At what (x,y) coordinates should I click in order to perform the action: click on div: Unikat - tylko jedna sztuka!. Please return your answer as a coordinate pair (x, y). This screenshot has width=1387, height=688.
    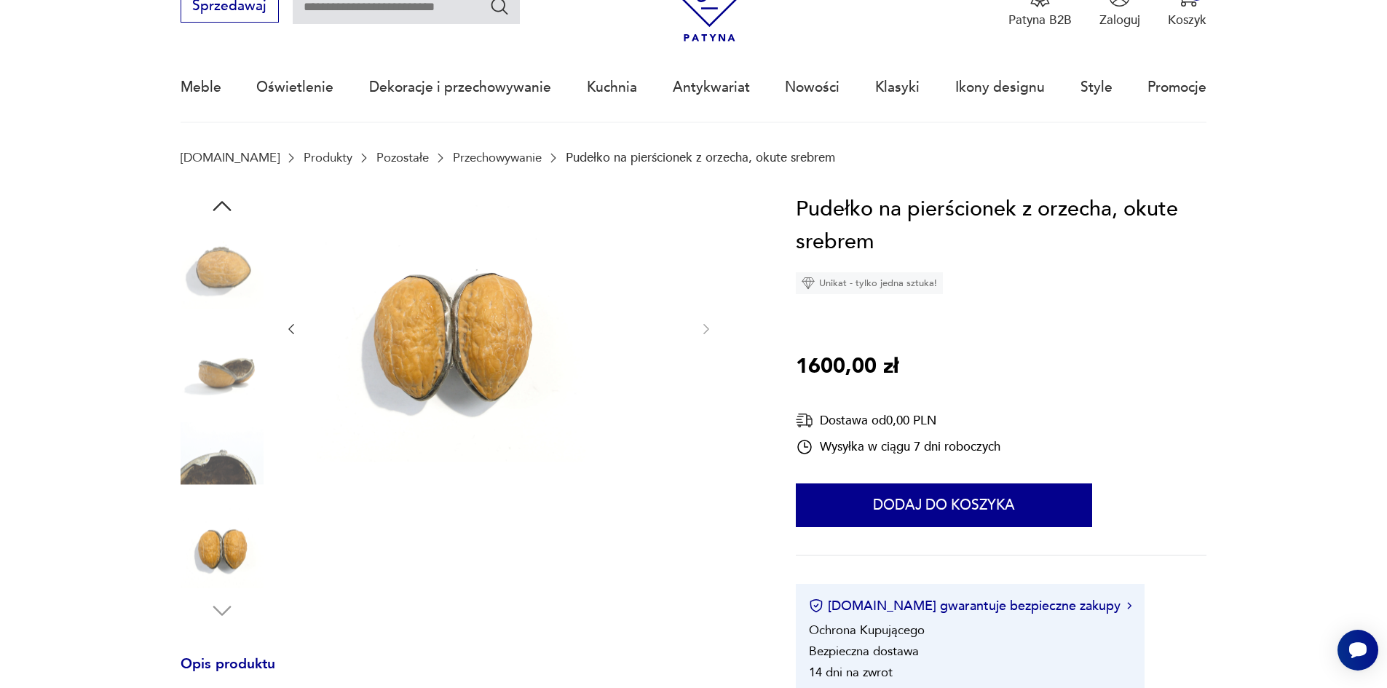
    Looking at the image, I should click on (869, 283).